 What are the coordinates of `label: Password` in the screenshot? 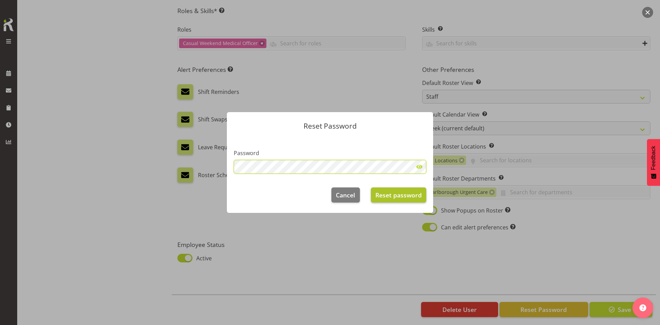 It's located at (330, 153).